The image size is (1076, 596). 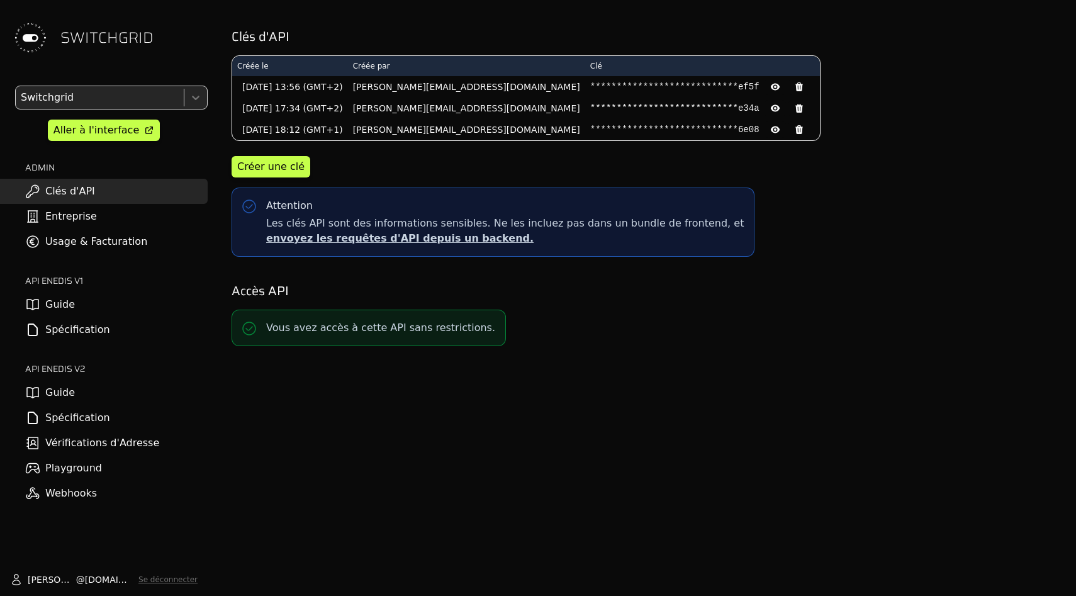 What do you see at coordinates (107, 38) in the screenshot?
I see `span: SWITCHGRID` at bounding box center [107, 38].